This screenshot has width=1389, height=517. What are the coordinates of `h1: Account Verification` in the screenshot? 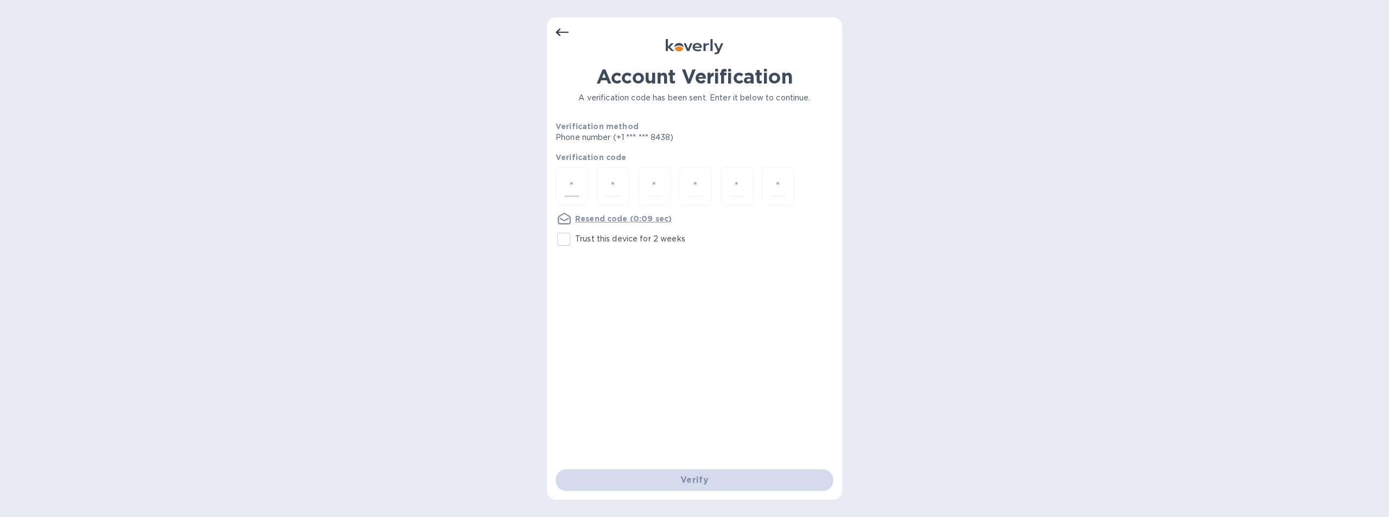 It's located at (695, 77).